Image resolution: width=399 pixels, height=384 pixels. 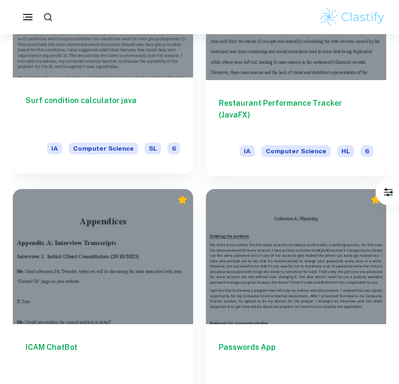 What do you see at coordinates (103, 359) in the screenshot?
I see `h6: ICAM ChatBot` at bounding box center [103, 359].